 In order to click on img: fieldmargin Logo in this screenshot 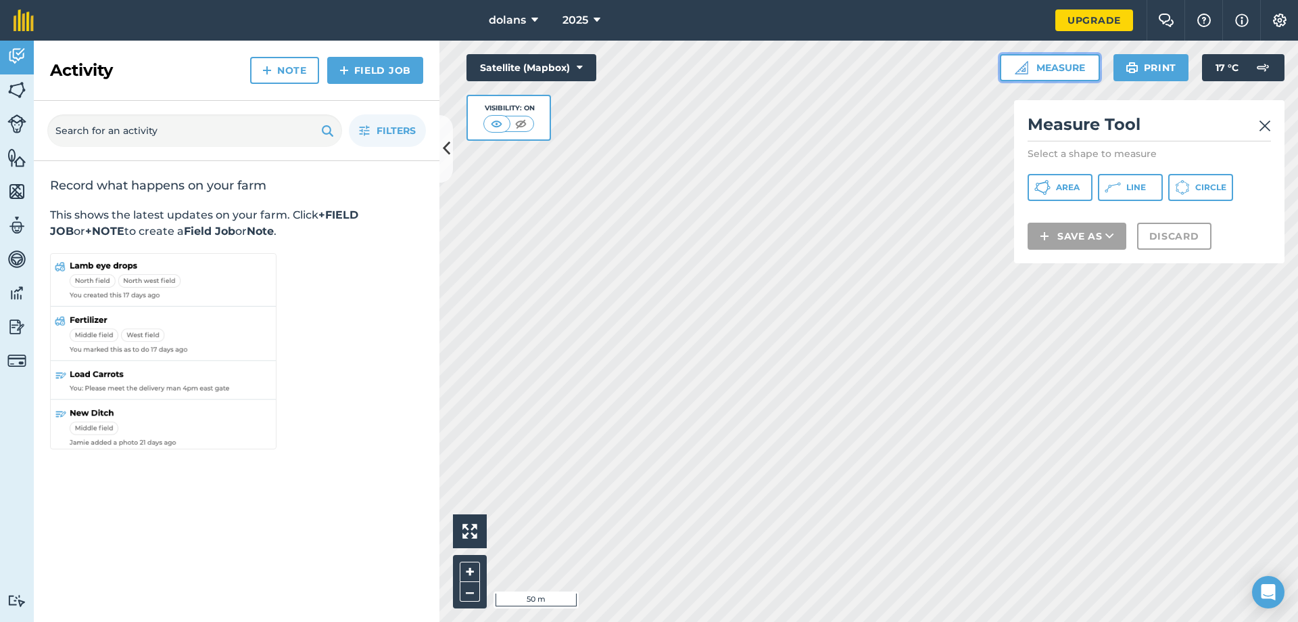, I will do `click(24, 20)`.